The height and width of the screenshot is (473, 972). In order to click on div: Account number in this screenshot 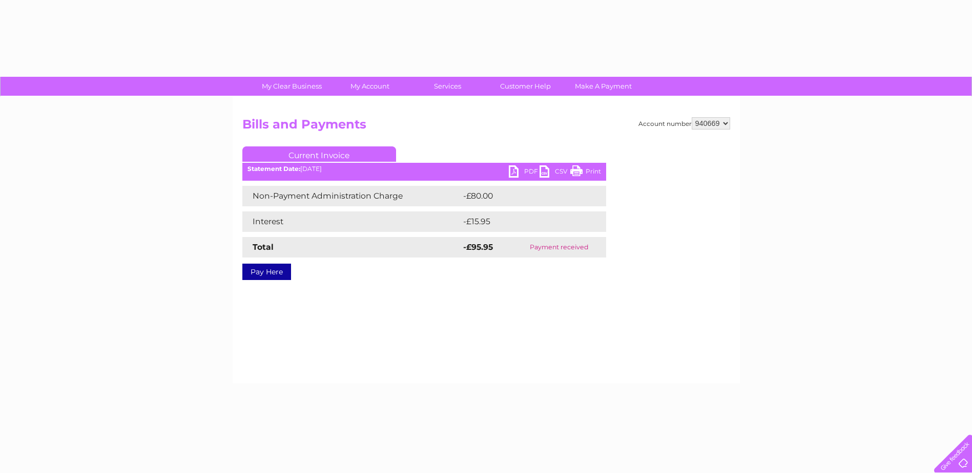, I will do `click(684, 123)`.